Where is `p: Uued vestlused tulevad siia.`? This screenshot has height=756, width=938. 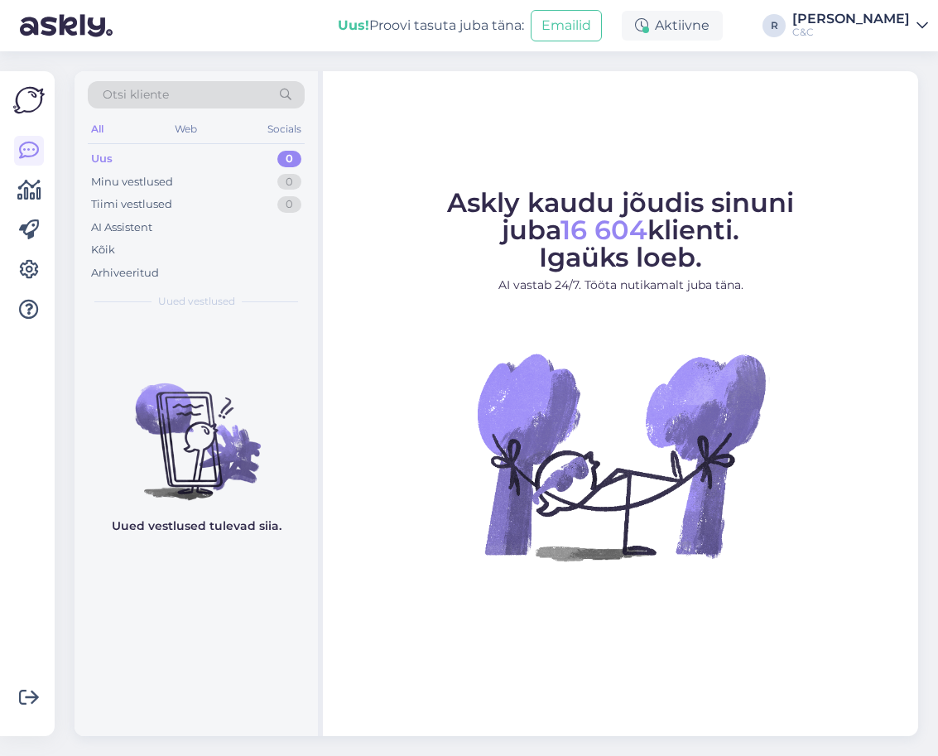 p: Uued vestlused tulevad siia. is located at coordinates (196, 526).